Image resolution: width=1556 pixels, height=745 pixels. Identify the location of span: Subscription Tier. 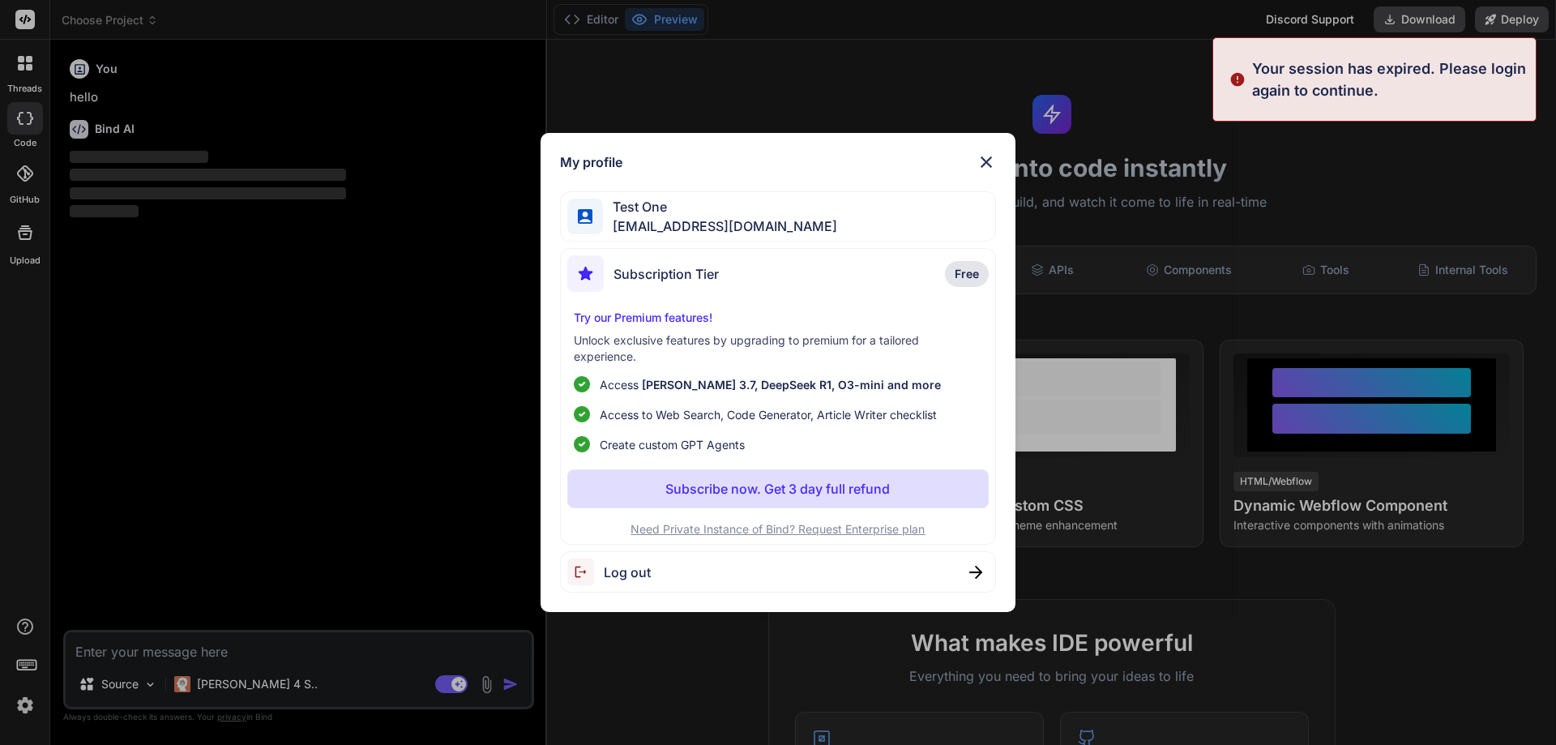
(666, 274).